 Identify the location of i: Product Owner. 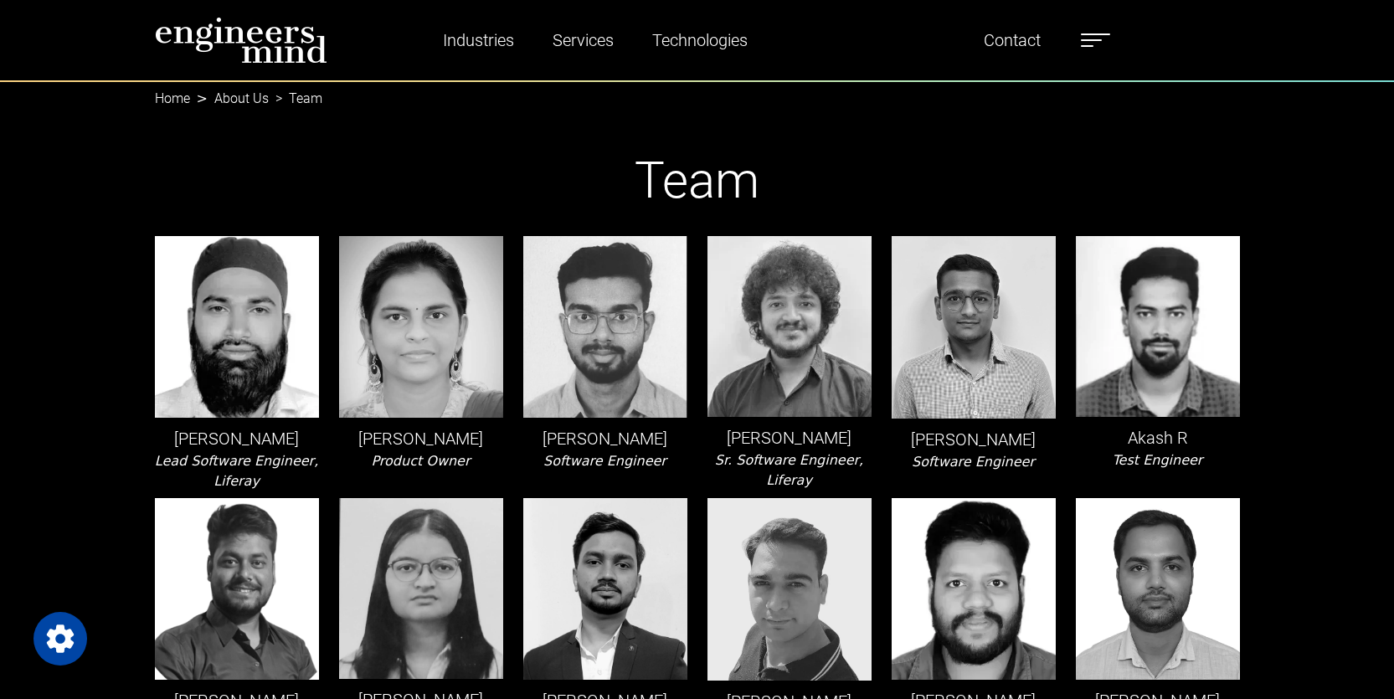
(420, 461).